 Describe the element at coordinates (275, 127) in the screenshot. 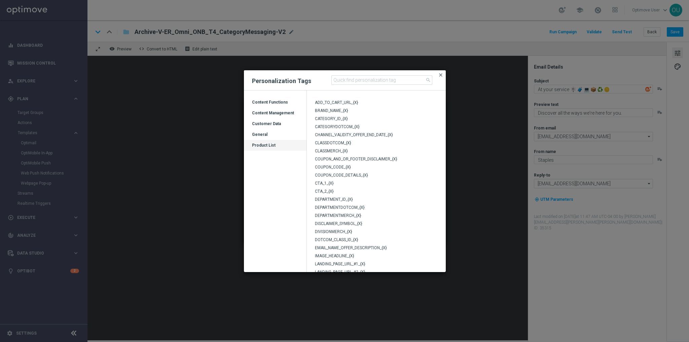

I see `div: Customer Data` at that location.